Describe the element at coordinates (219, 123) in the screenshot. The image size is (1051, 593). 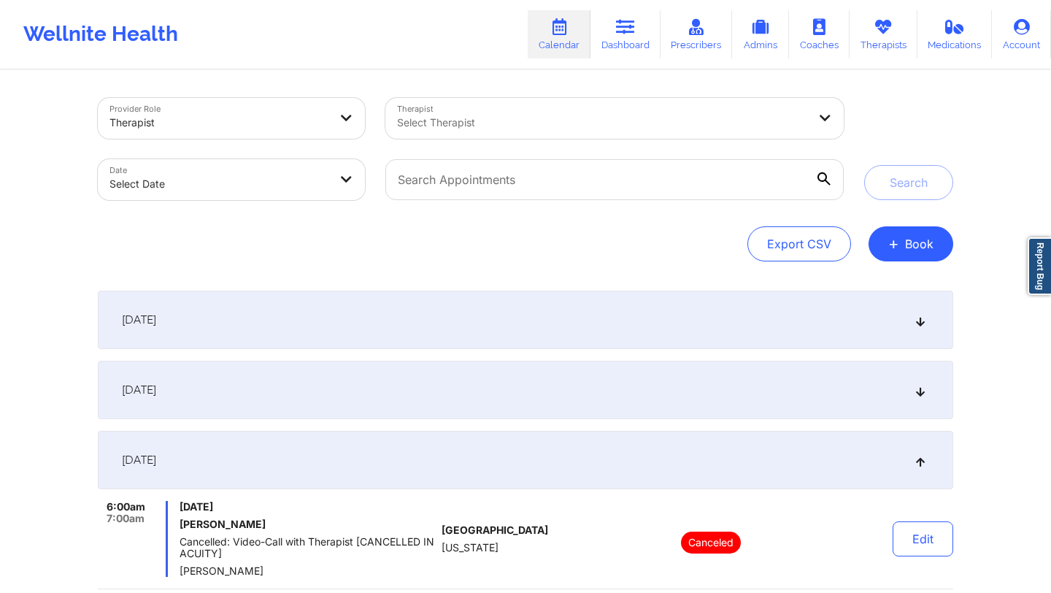
I see `div: Therapist` at that location.